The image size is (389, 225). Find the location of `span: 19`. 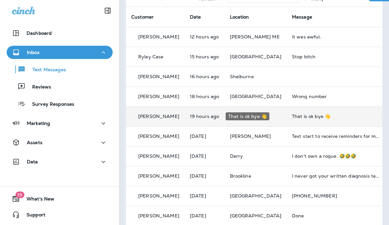

span: 19 is located at coordinates (20, 195).